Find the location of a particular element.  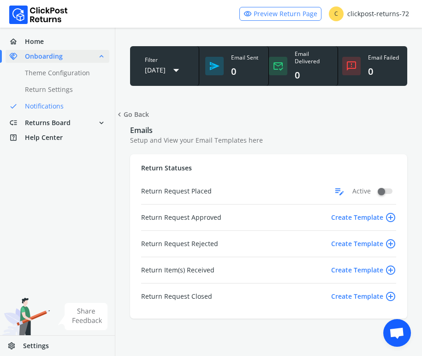

a: help_centerHelp Center is located at coordinates (57, 137).